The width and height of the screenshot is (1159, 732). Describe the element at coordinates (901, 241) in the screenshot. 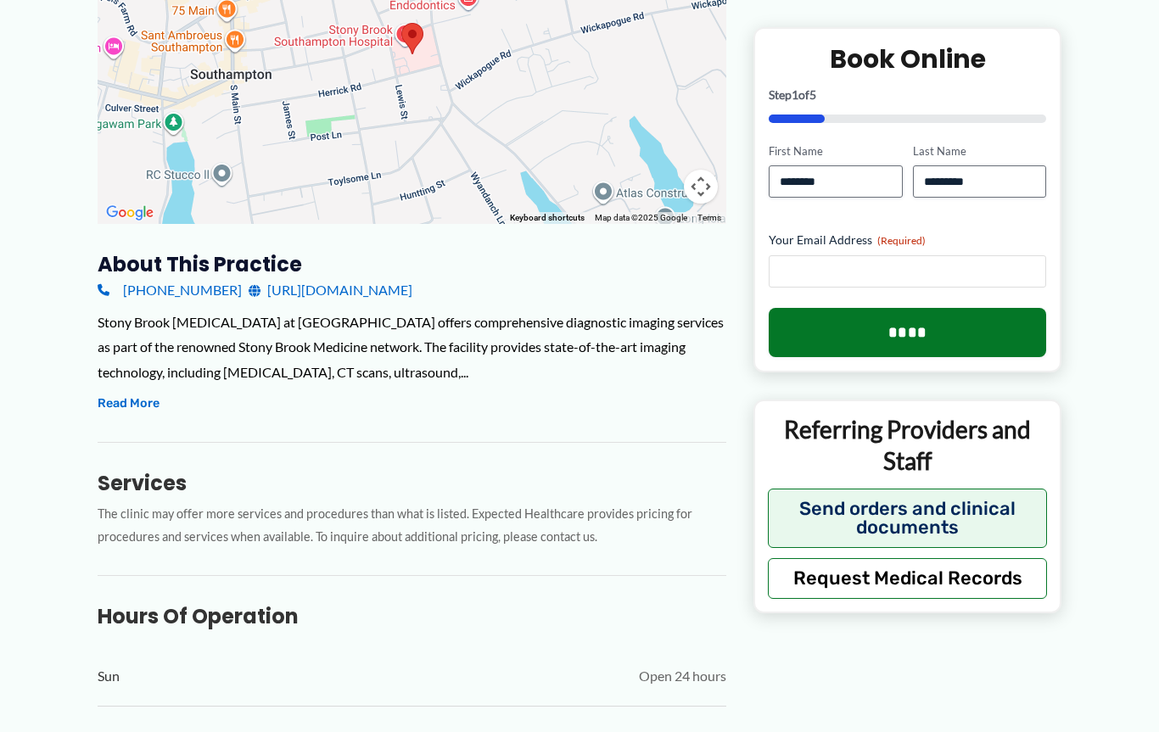

I see `span: (Required)` at that location.